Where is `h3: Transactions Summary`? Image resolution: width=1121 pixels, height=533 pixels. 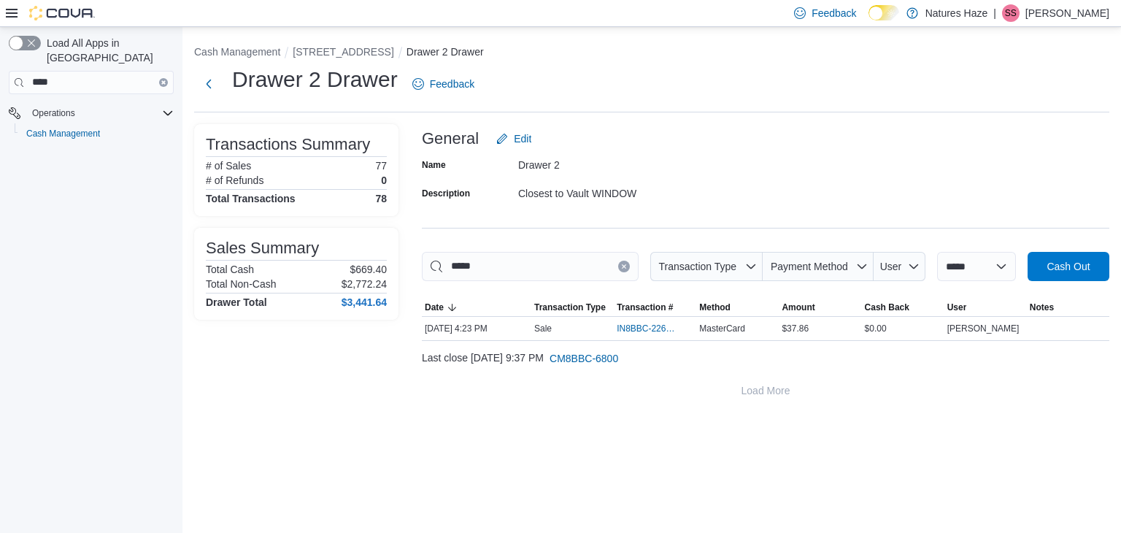 h3: Transactions Summary is located at coordinates (288, 145).